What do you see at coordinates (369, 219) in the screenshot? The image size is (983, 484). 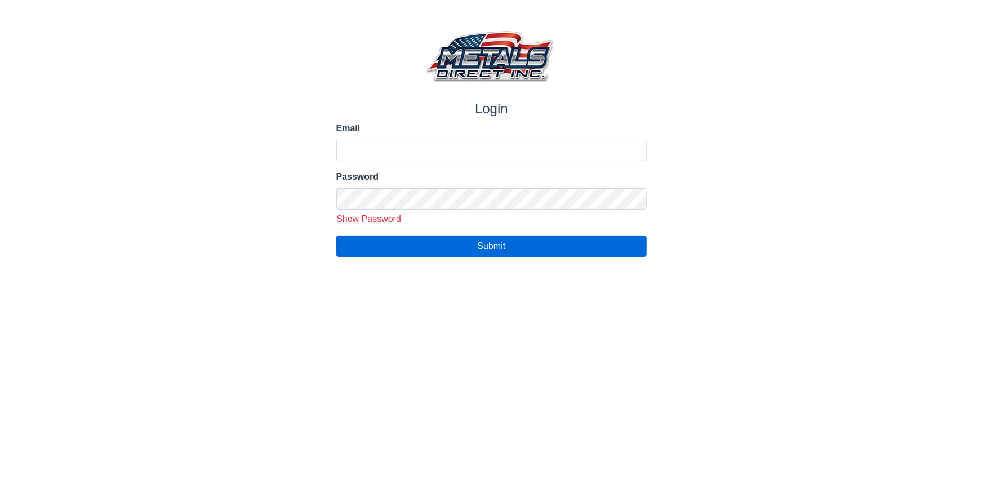 I see `span: Show Password` at bounding box center [369, 219].